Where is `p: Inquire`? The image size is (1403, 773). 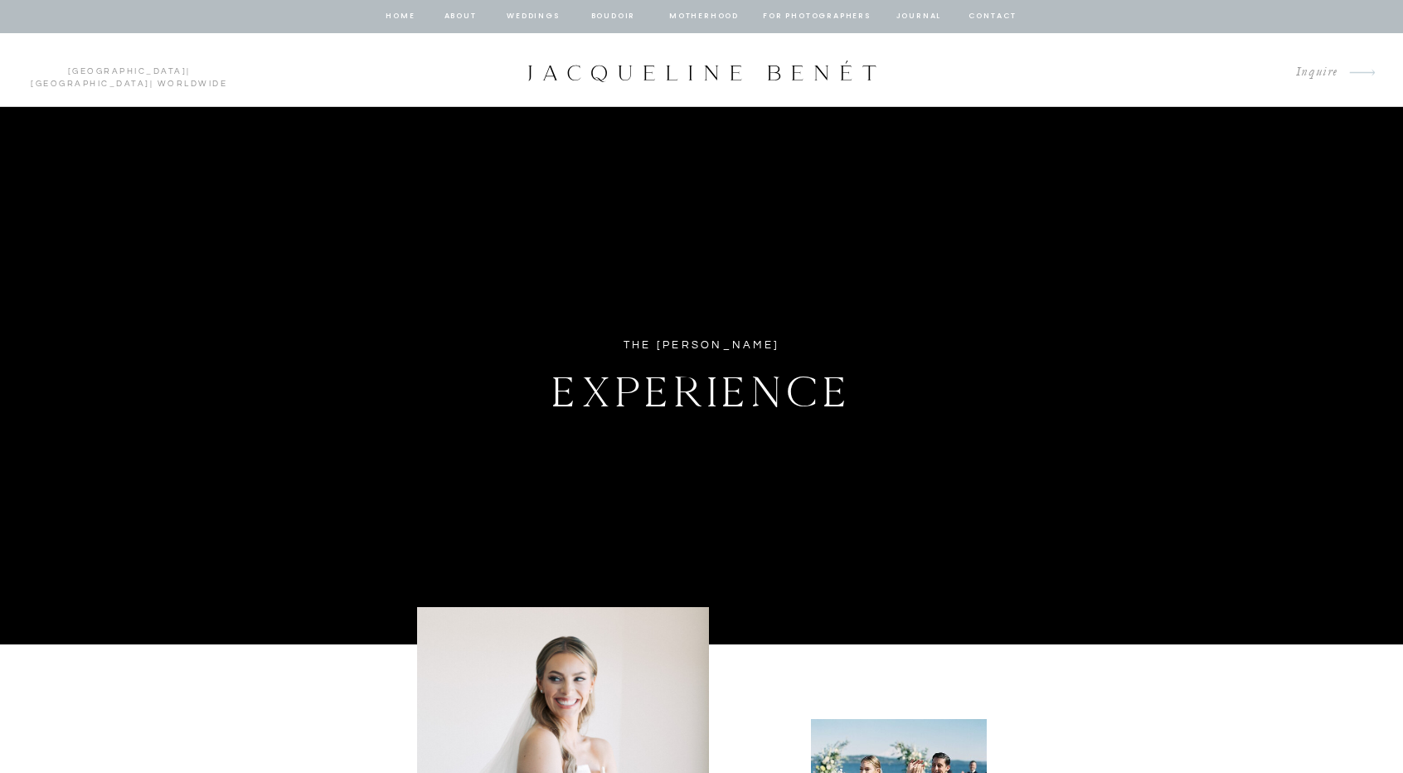
p: Inquire is located at coordinates (1311, 72).